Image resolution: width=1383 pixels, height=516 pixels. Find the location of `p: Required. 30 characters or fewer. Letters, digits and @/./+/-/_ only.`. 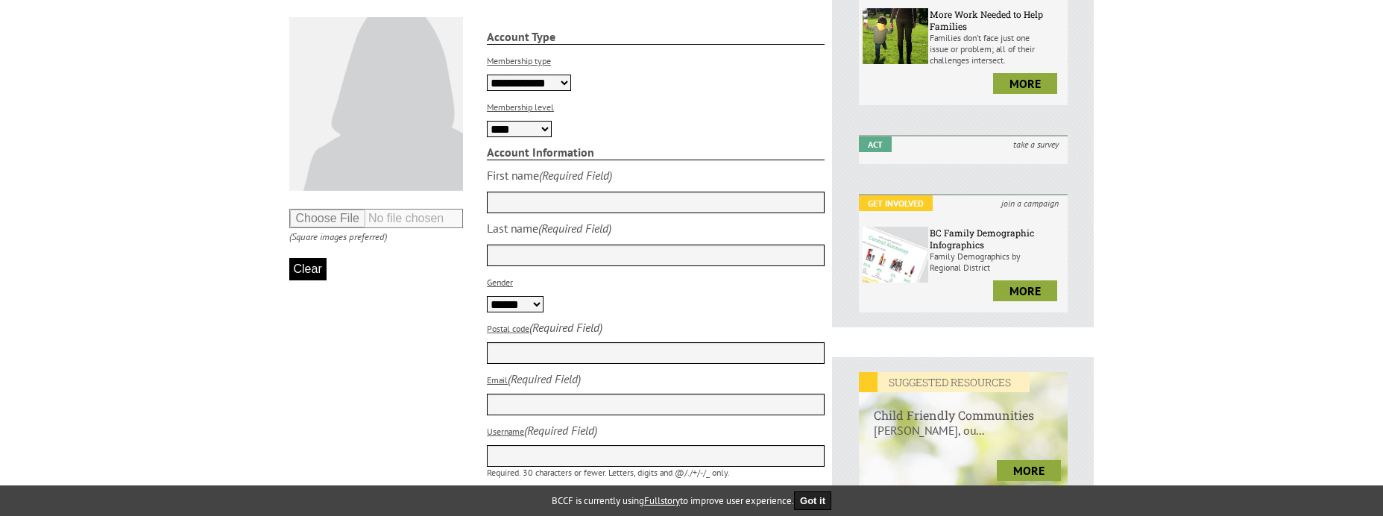

p: Required. 30 characters or fewer. Letters, digits and @/./+/-/_ only. is located at coordinates (655, 472).